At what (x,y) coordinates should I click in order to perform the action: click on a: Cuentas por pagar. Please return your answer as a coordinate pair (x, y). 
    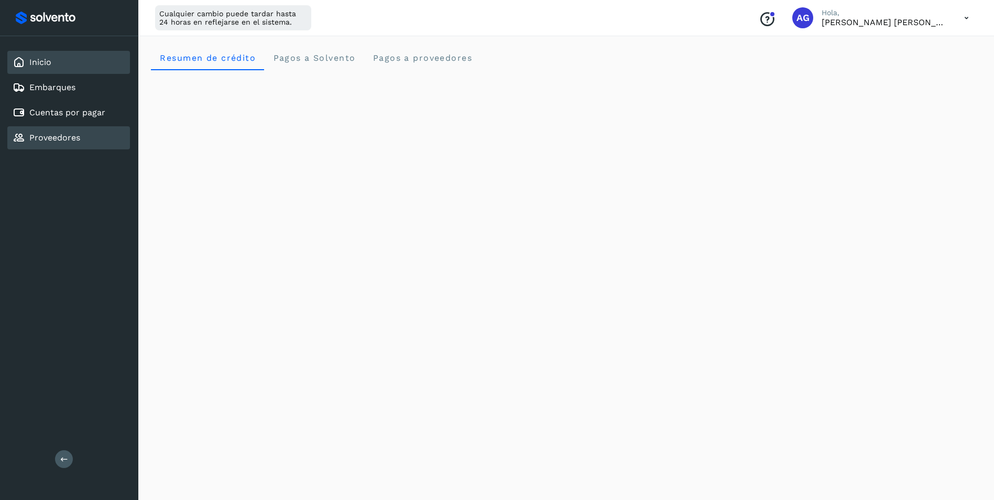
    Looking at the image, I should click on (67, 112).